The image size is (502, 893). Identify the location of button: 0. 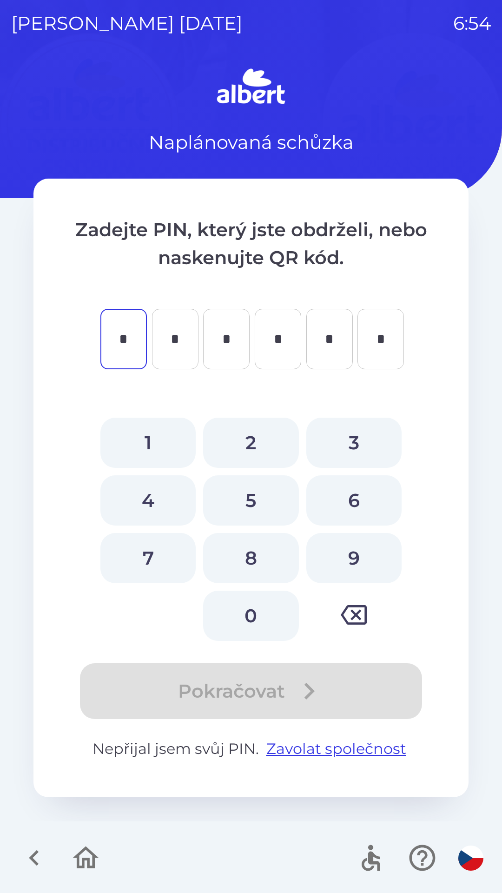
(251, 616).